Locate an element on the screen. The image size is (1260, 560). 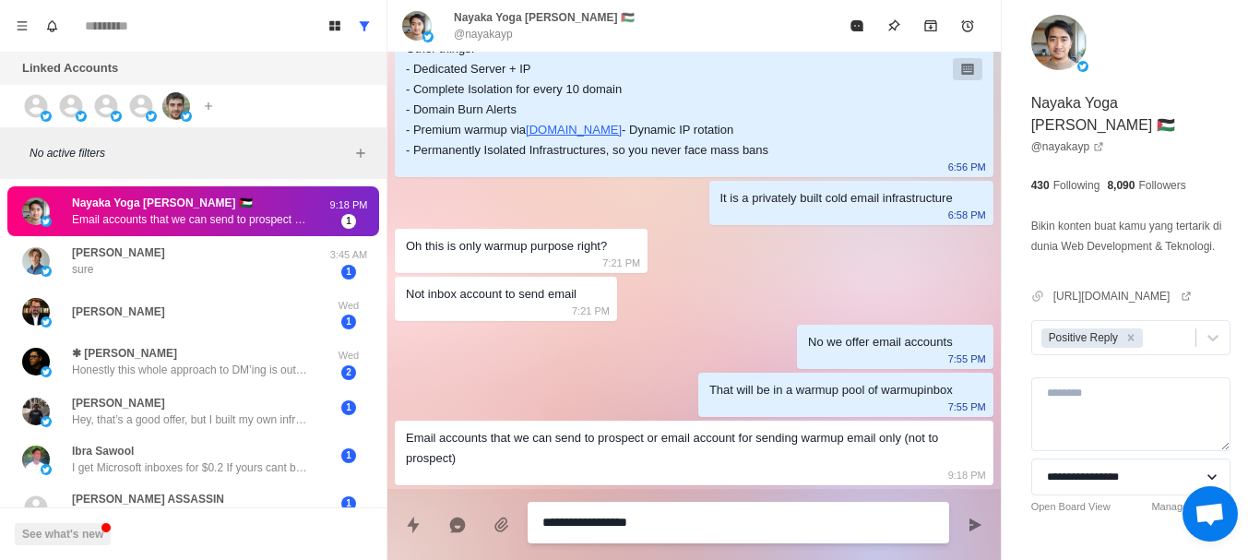
button: Add filters is located at coordinates (361, 153).